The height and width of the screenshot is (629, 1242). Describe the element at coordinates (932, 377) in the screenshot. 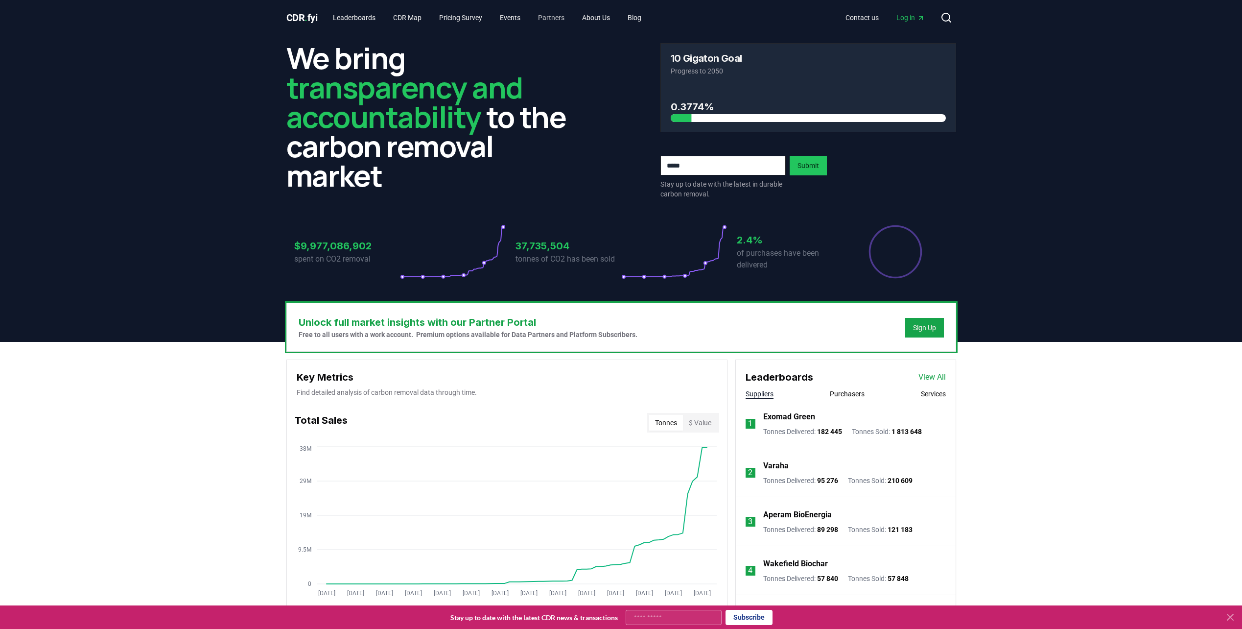

I see `a: View All` at that location.